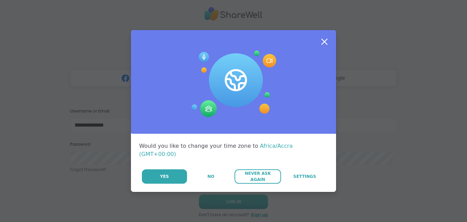 The width and height of the screenshot is (467, 222). I want to click on img: Session Experience, so click(234, 84).